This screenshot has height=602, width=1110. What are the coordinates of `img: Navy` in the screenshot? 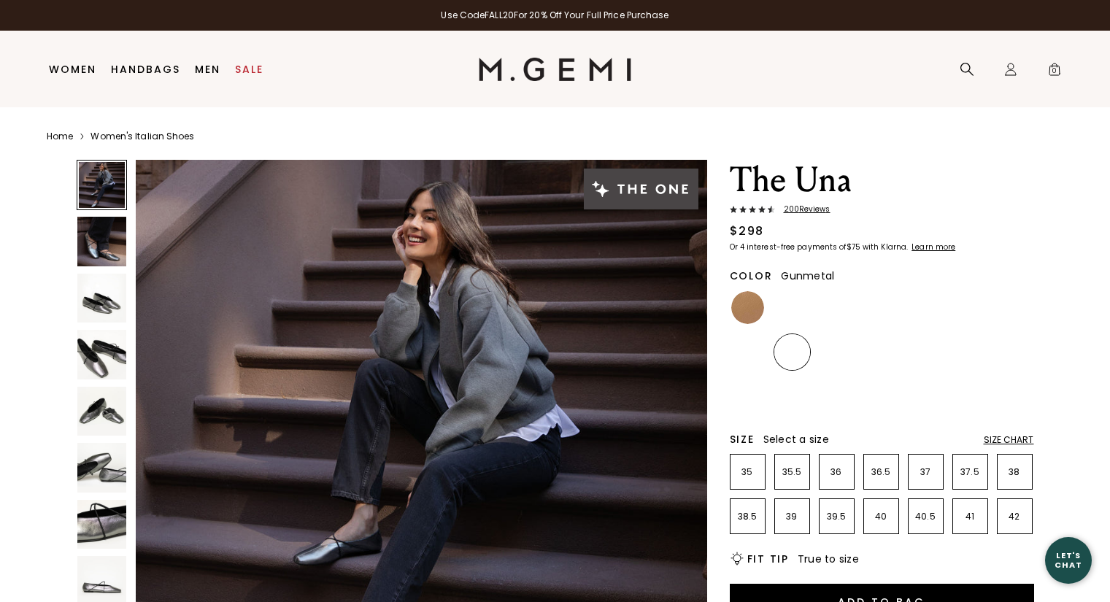 It's located at (747, 396).